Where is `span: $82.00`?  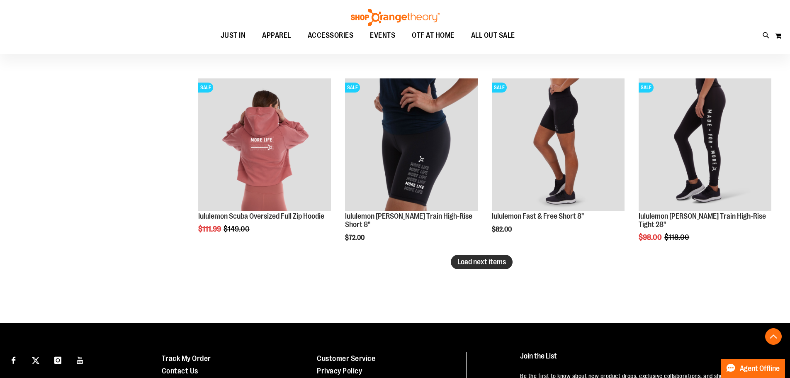 span: $82.00 is located at coordinates (502, 229).